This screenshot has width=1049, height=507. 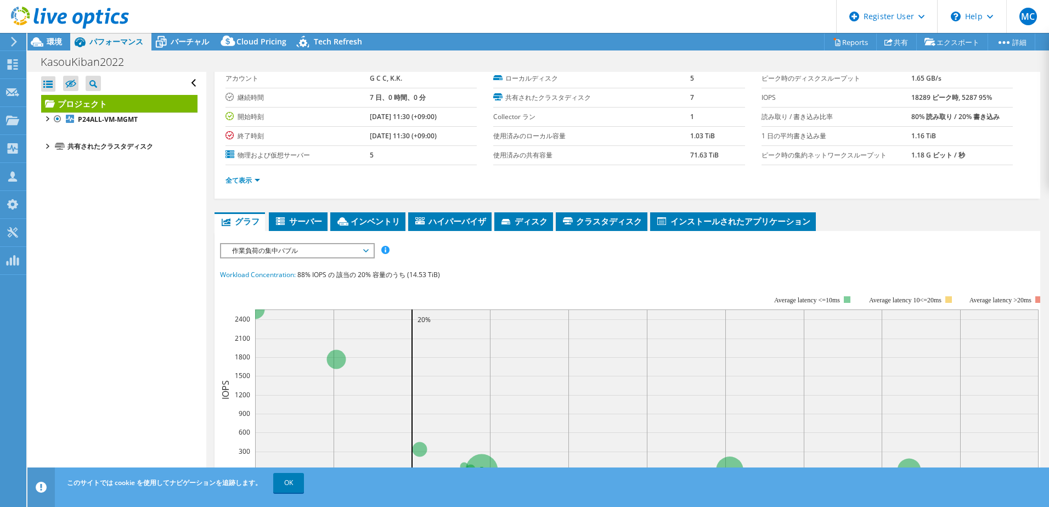 I want to click on span: パフォーマンス, so click(x=116, y=41).